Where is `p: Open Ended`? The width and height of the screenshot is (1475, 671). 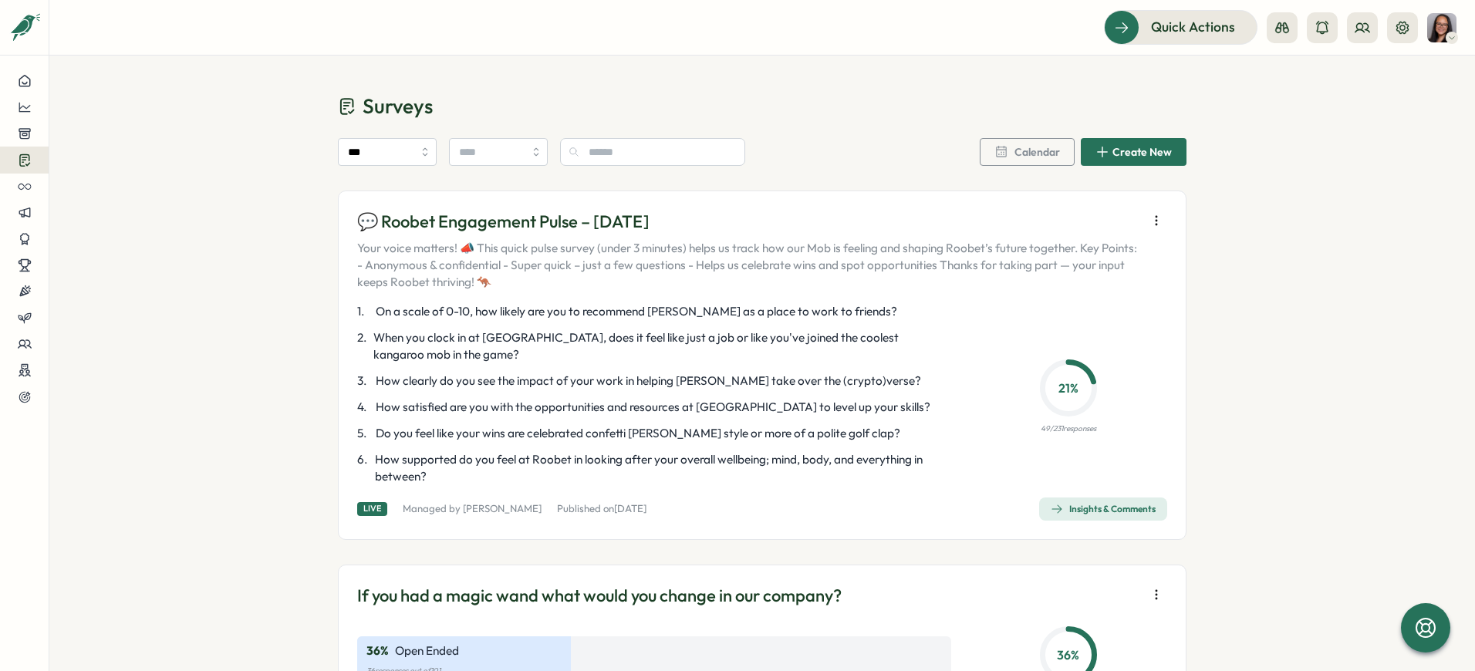 p: Open Ended is located at coordinates (427, 651).